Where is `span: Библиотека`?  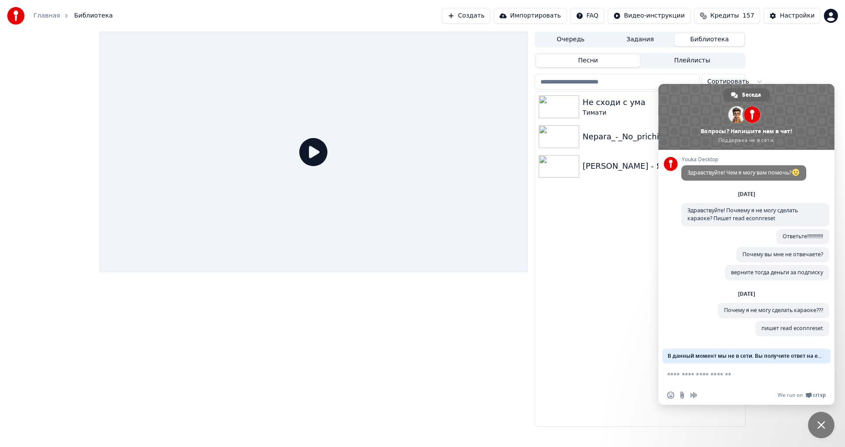 span: Библиотека is located at coordinates (93, 16).